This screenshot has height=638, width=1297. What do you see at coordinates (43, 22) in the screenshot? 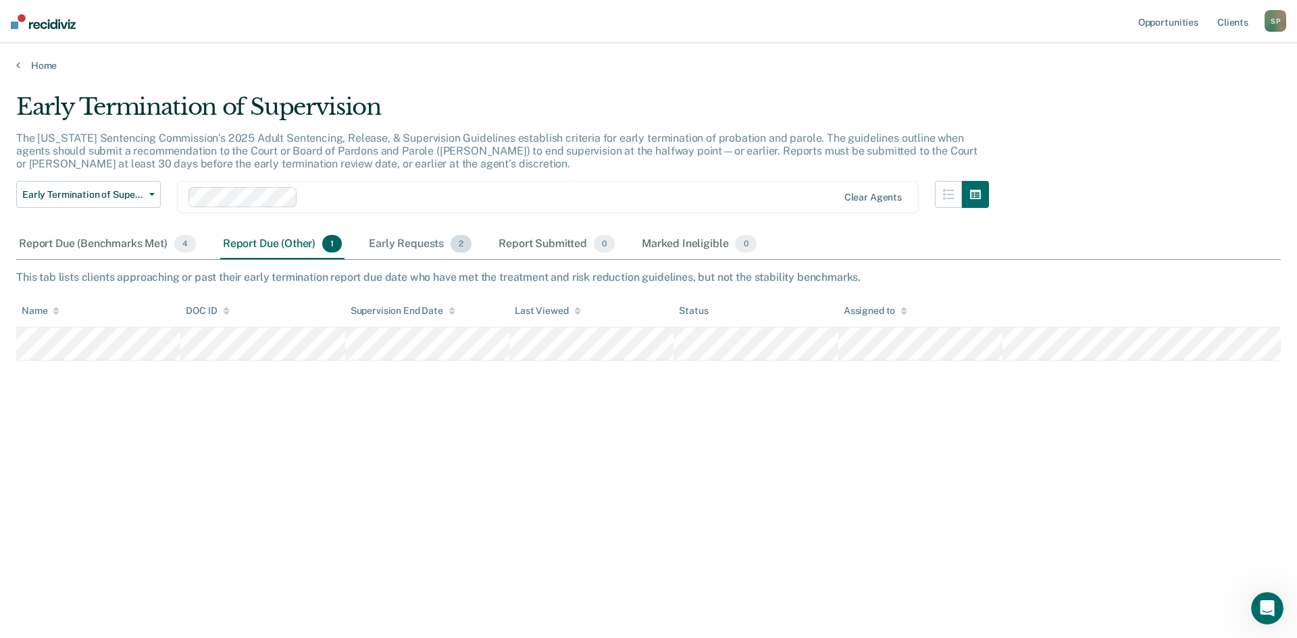
I see `img: Recidiviz` at bounding box center [43, 22].